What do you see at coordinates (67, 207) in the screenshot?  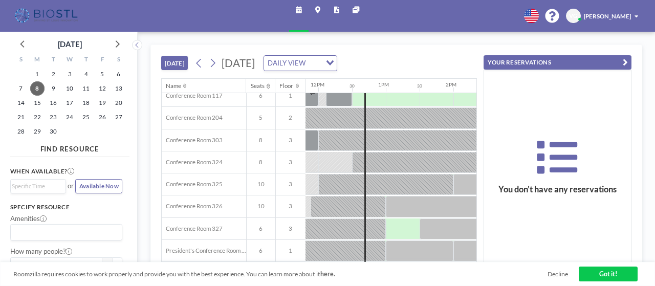 I see `h3: Specify resource` at bounding box center [67, 207].